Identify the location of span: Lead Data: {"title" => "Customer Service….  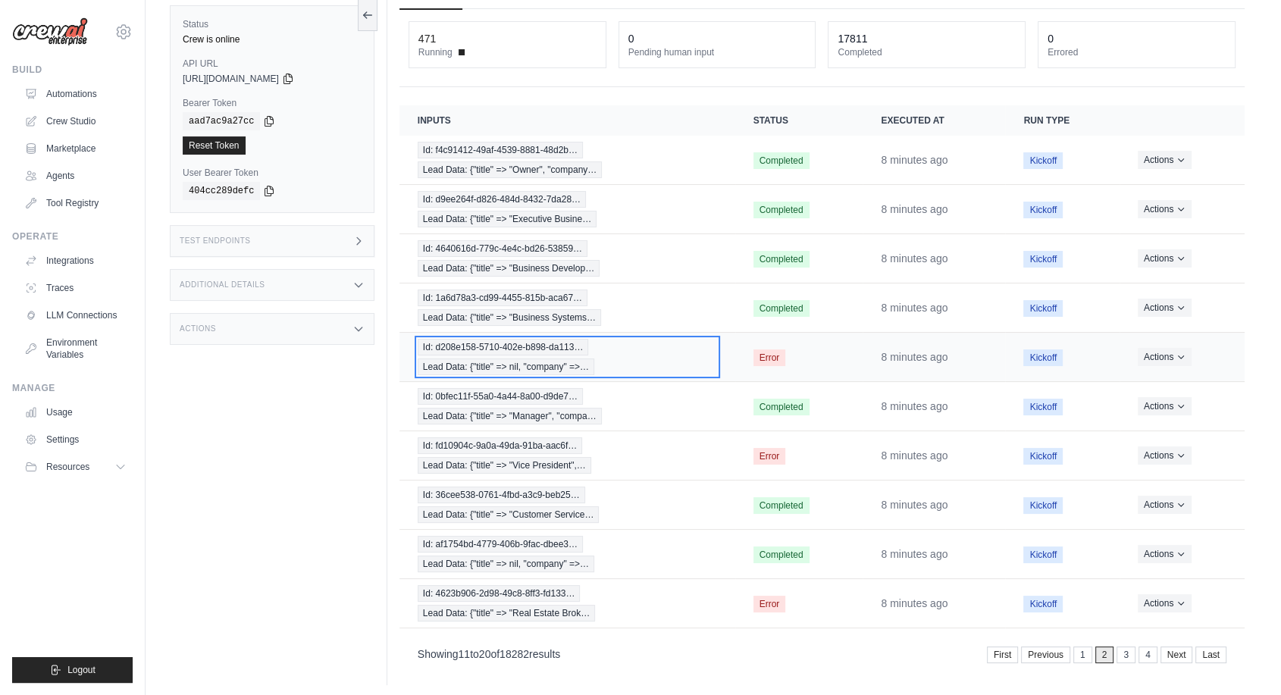
(509, 515).